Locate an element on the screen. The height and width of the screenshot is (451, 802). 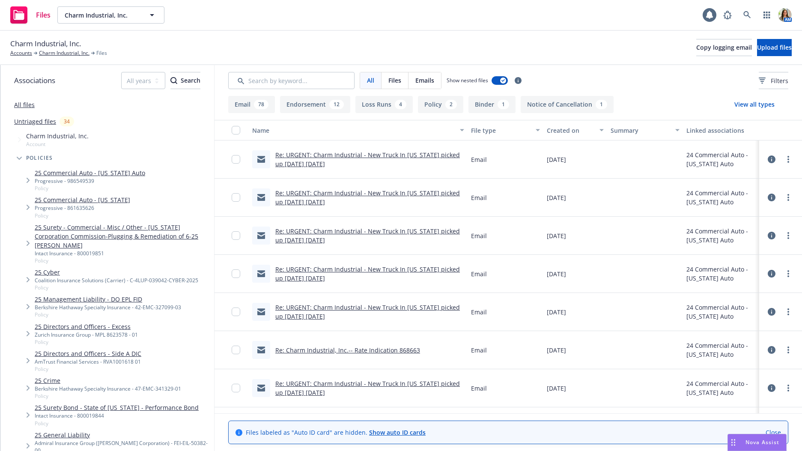
button: View all types is located at coordinates (755, 105).